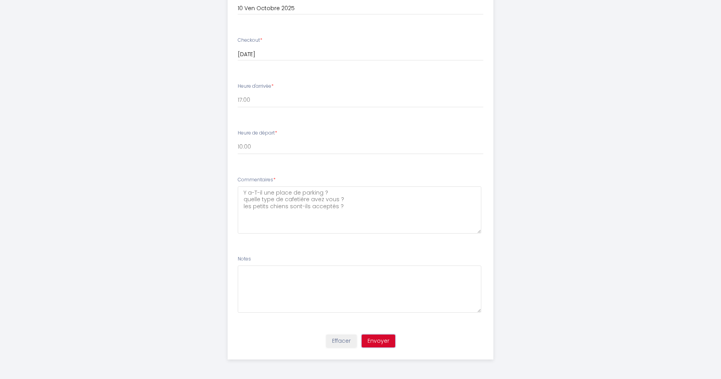  Describe the element at coordinates (244, 259) in the screenshot. I see `label: Notes` at that location.